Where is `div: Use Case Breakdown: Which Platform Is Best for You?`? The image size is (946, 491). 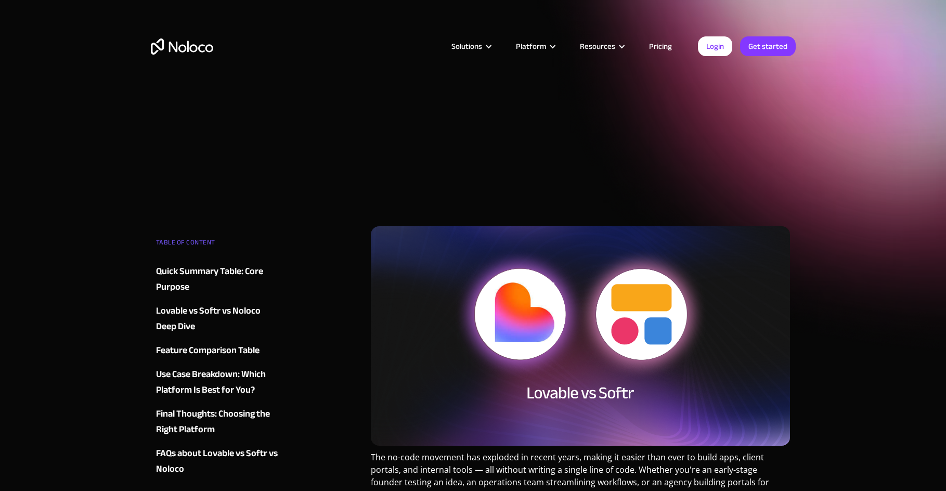
div: Use Case Breakdown: Which Platform Is Best for You? is located at coordinates (219, 382).